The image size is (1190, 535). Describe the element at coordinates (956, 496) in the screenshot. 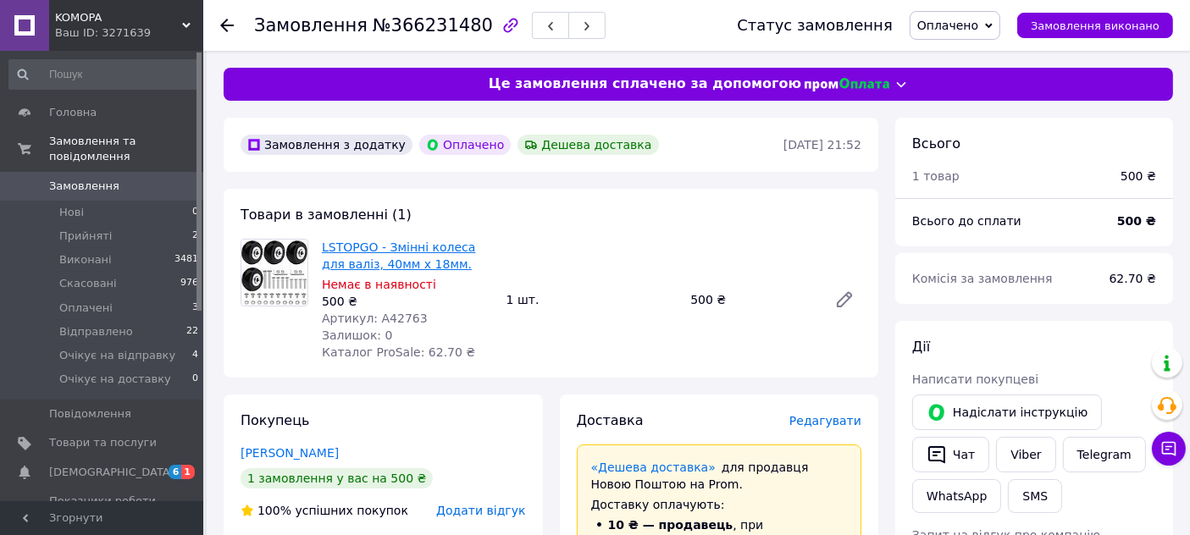

I see `a: WhatsApp` at that location.